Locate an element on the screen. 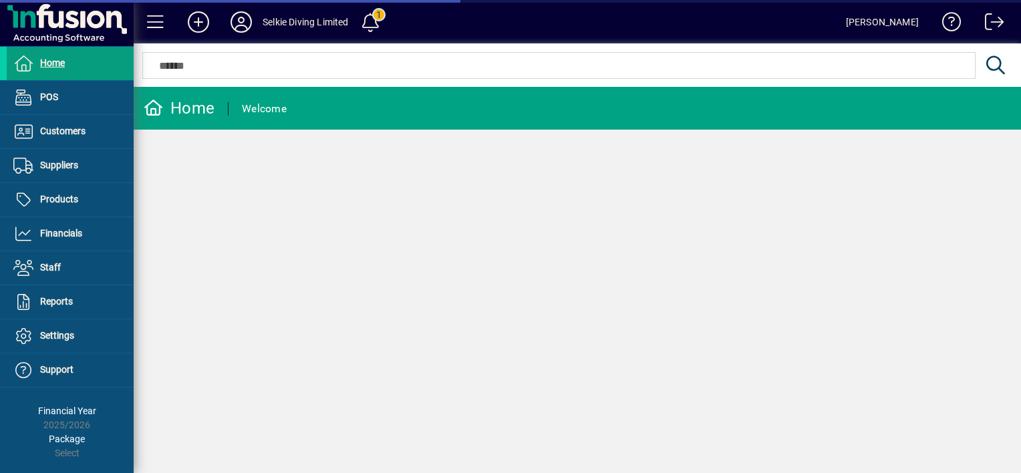  span: Financials is located at coordinates (61, 233).